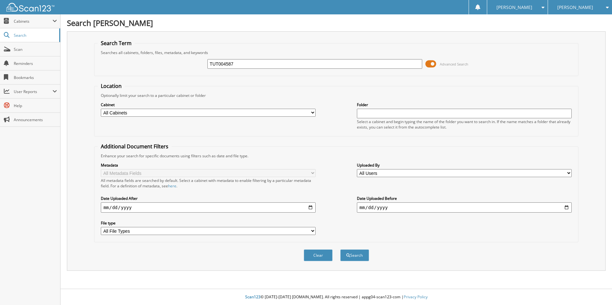  What do you see at coordinates (208, 105) in the screenshot?
I see `label: Cabinet` at bounding box center [208, 105].